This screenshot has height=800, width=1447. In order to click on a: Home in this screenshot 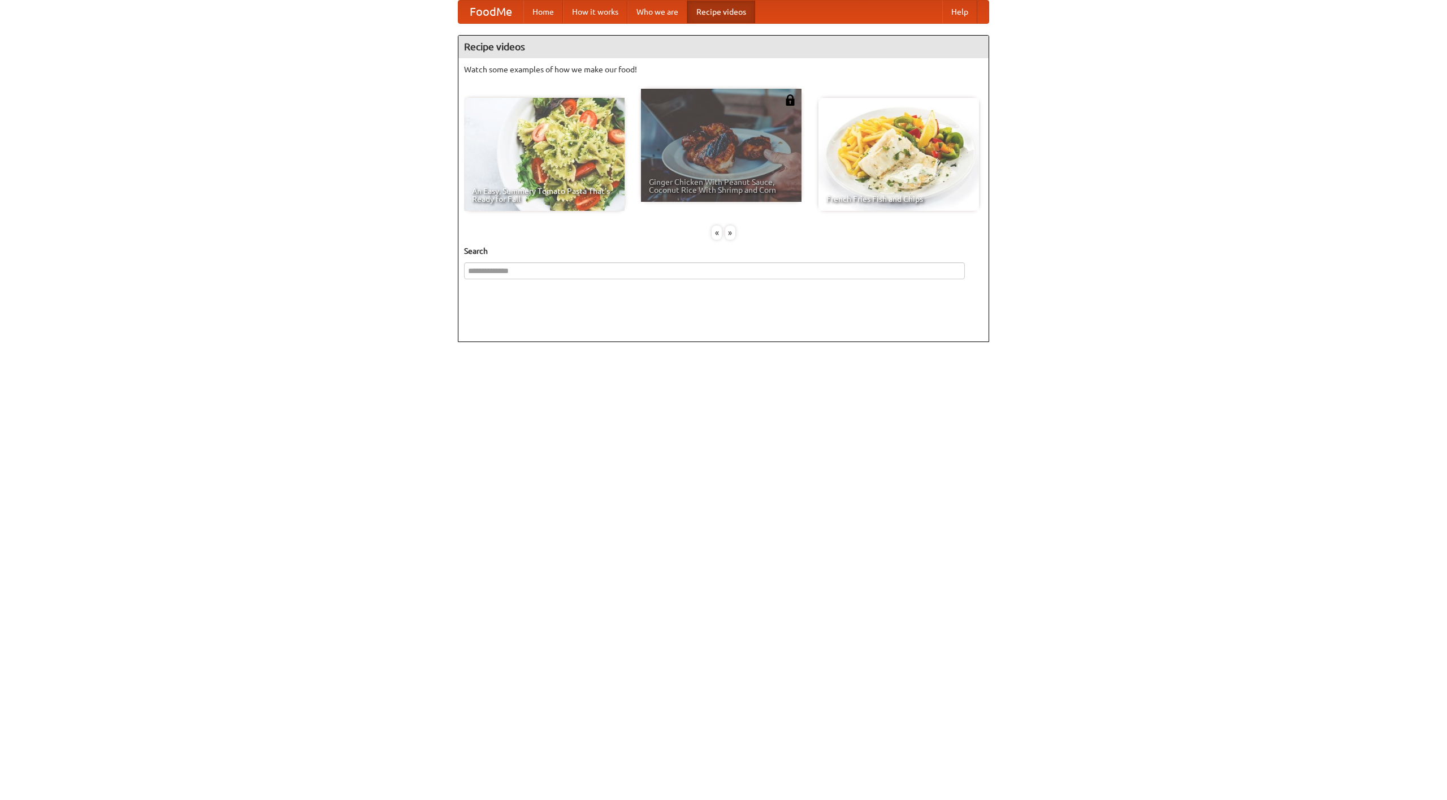, I will do `click(543, 12)`.